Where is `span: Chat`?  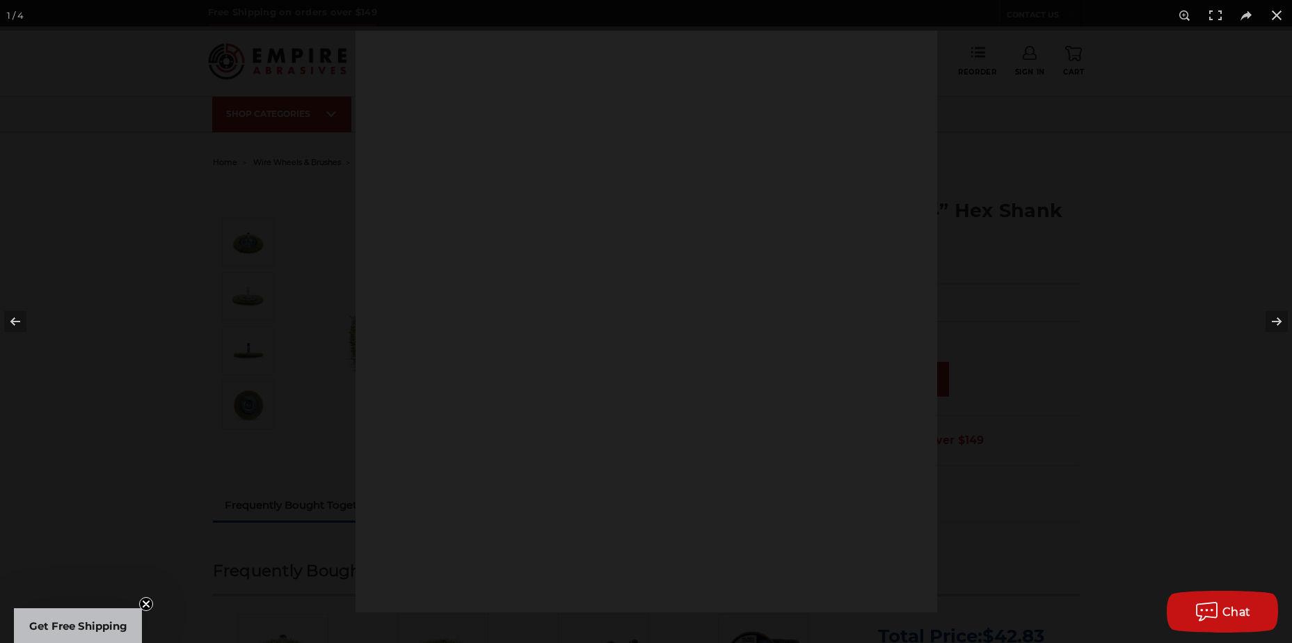 span: Chat is located at coordinates (1237, 612).